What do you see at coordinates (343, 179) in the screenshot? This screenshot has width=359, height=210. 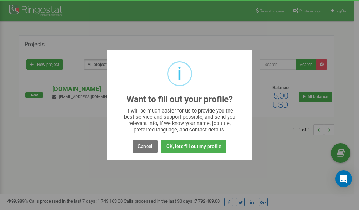 I see `div: Open Intercom Messenger` at bounding box center [343, 179].